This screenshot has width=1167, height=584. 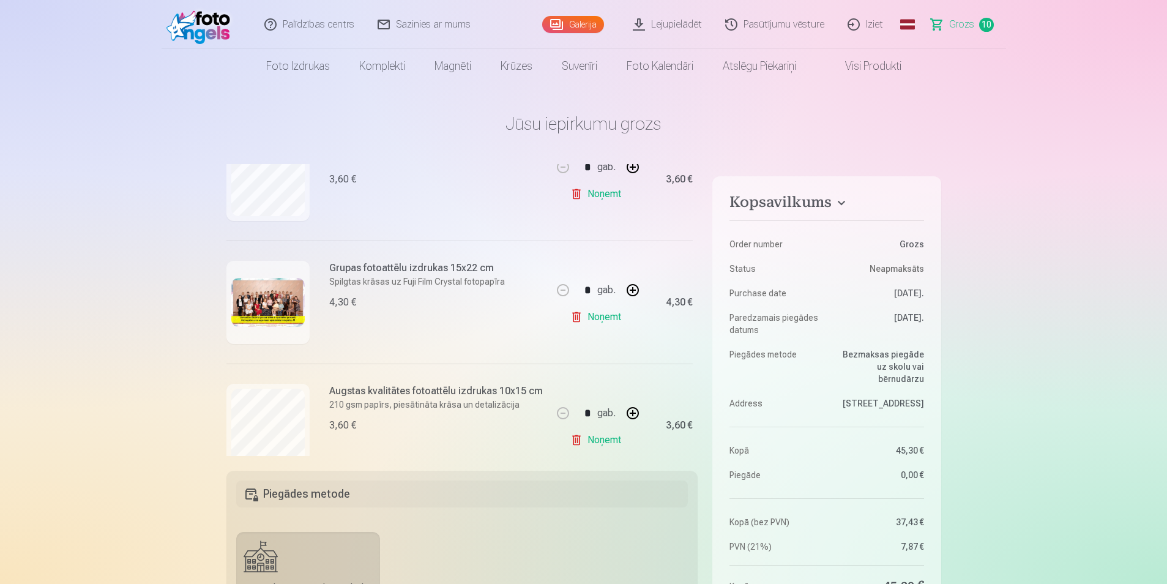 What do you see at coordinates (759, 66) in the screenshot?
I see `a: Atslēgu piekariņi` at bounding box center [759, 66].